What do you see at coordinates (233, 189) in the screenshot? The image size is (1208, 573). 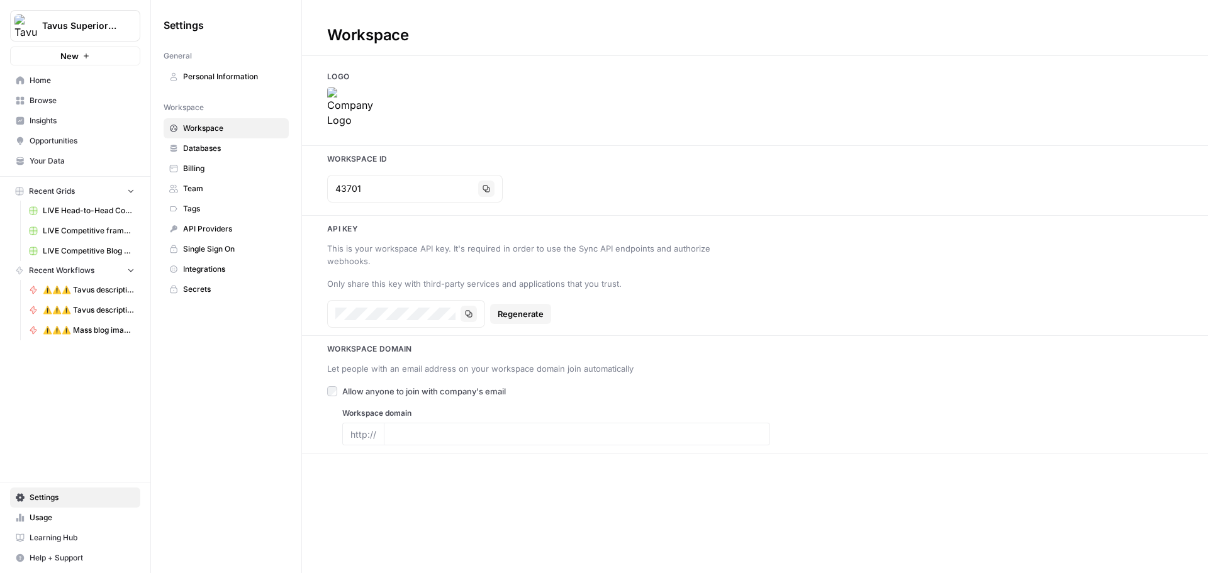 I see `span: Team` at bounding box center [233, 189].